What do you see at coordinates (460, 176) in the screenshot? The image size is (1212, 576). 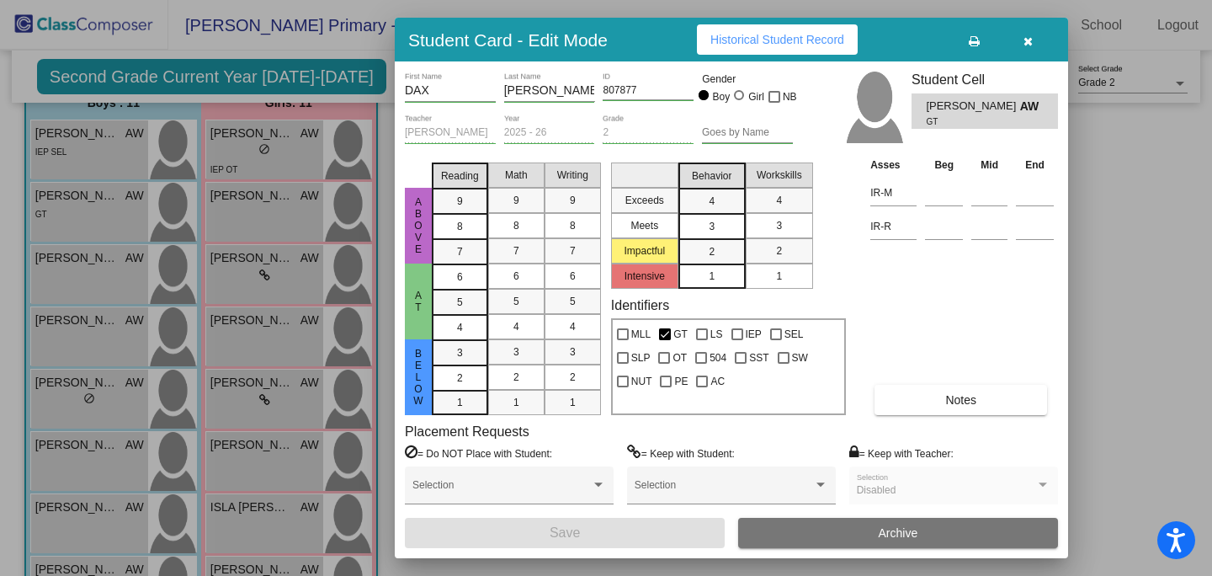 I see `span: Reading` at bounding box center [460, 176].